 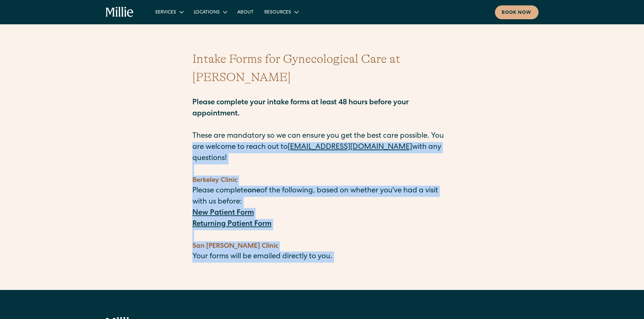 I want to click on strong: Berkeley Clinic, so click(x=215, y=181).